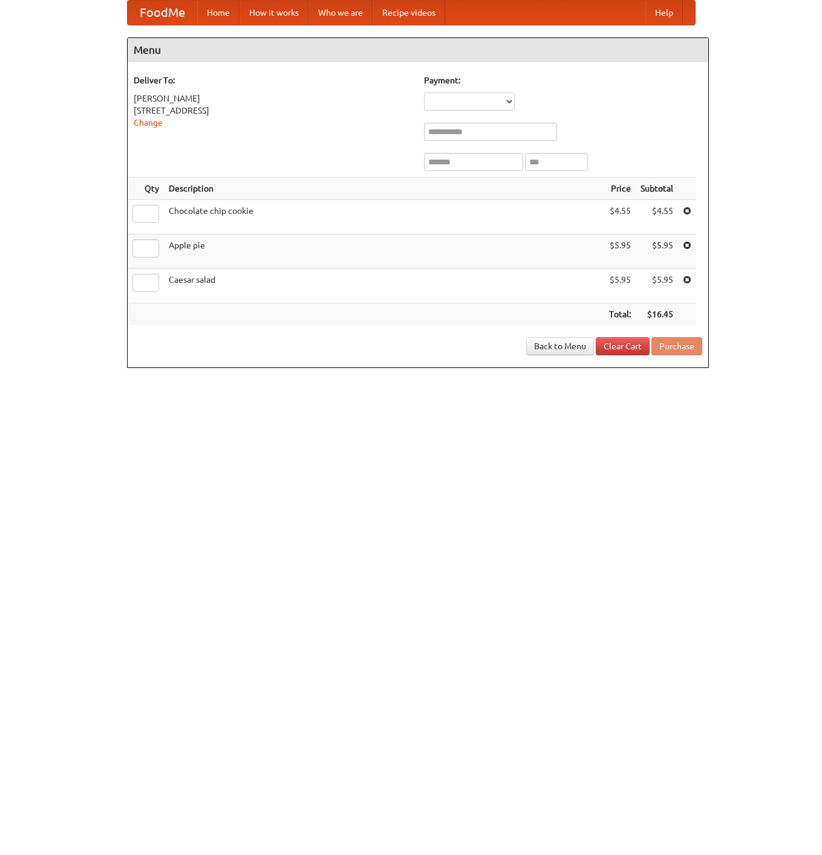 The width and height of the screenshot is (822, 855). Describe the element at coordinates (218, 13) in the screenshot. I see `a: Home` at that location.